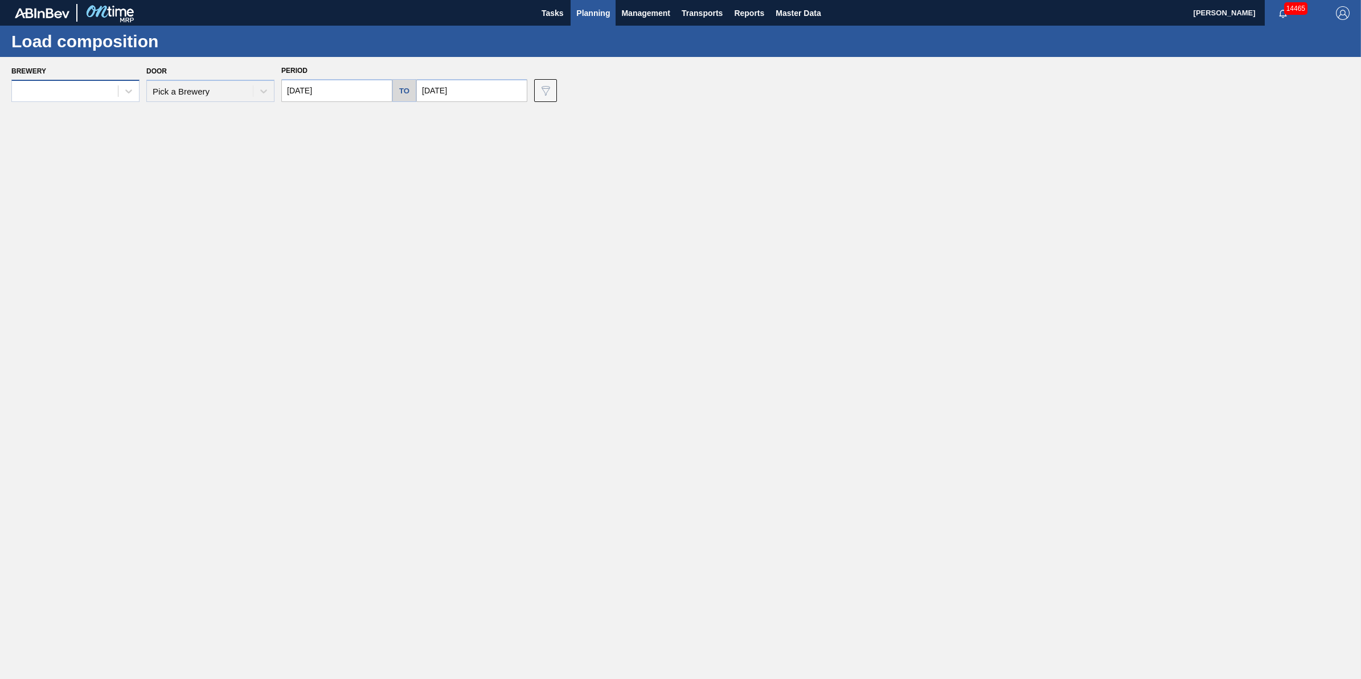  Describe the element at coordinates (546, 91) in the screenshot. I see `button: icon-filter-gray` at that location.